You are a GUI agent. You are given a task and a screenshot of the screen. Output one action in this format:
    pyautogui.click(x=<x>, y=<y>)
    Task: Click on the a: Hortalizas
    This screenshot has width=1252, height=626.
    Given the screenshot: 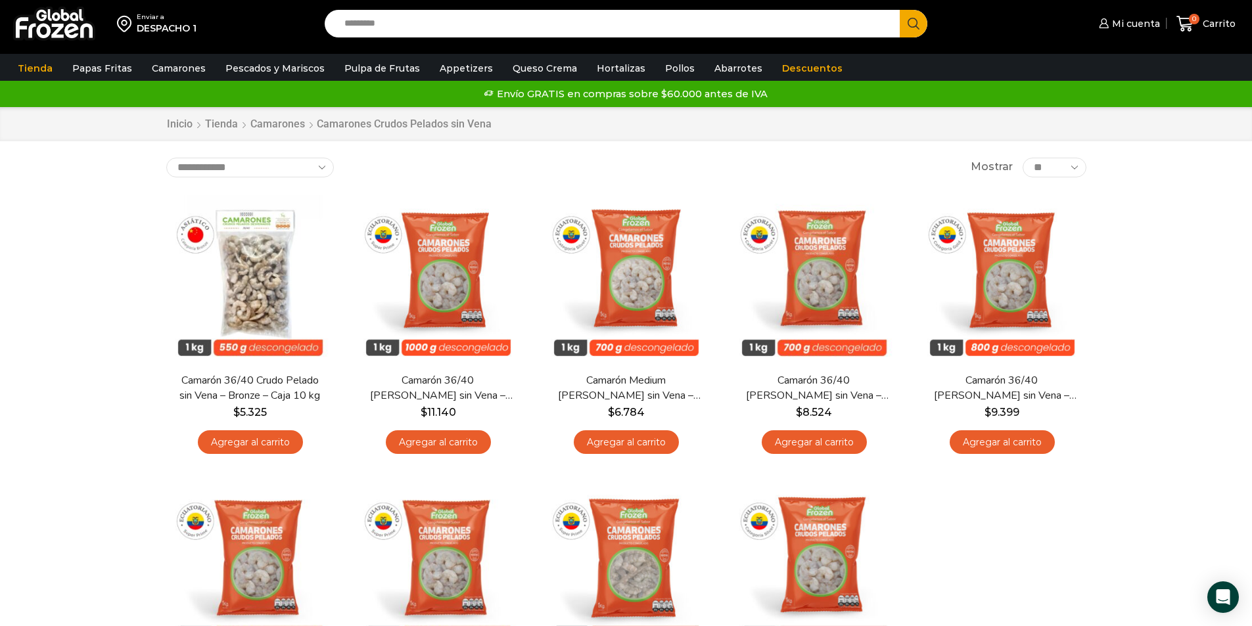 What is the action you would take?
    pyautogui.click(x=621, y=68)
    